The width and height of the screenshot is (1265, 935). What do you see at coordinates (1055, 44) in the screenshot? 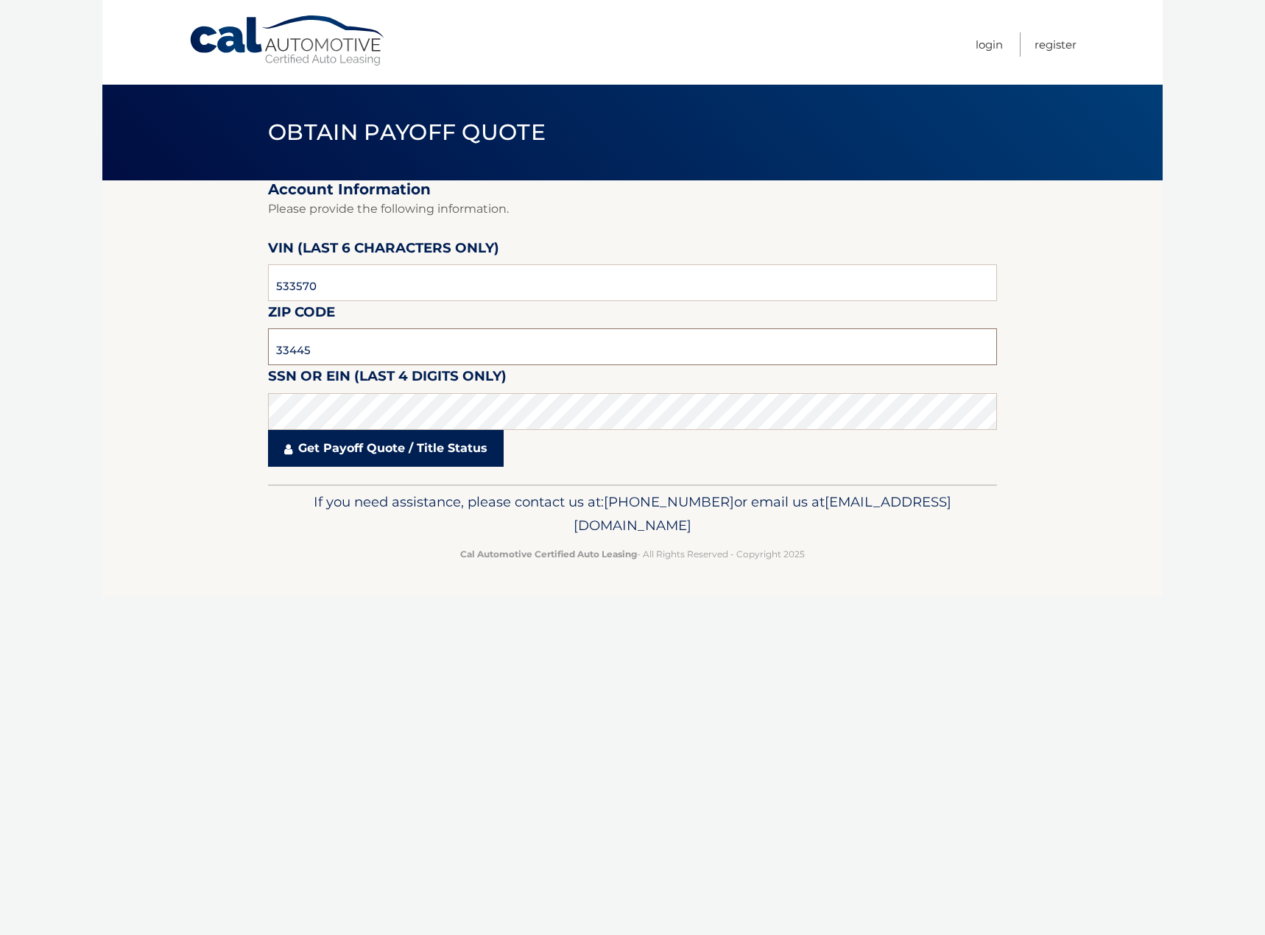
I see `a: Register` at bounding box center [1055, 44].